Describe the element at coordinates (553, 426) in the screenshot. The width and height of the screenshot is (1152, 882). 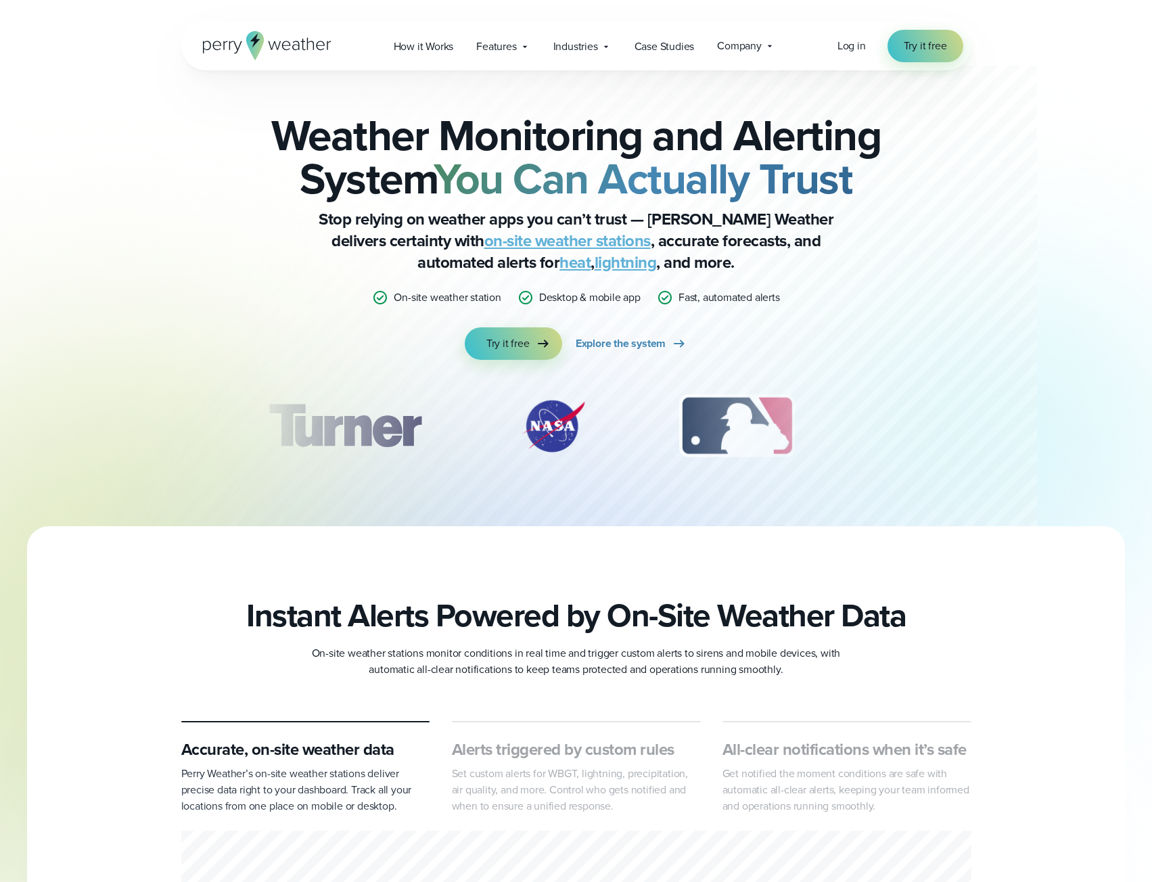
I see `div: 2 of 12` at that location.